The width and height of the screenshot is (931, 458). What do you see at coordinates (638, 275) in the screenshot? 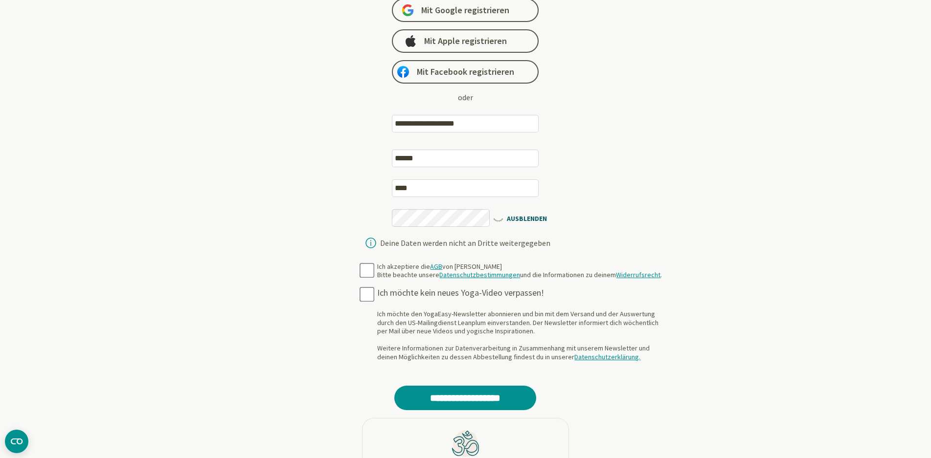
I see `a: Widerrufsrecht` at bounding box center [638, 275].